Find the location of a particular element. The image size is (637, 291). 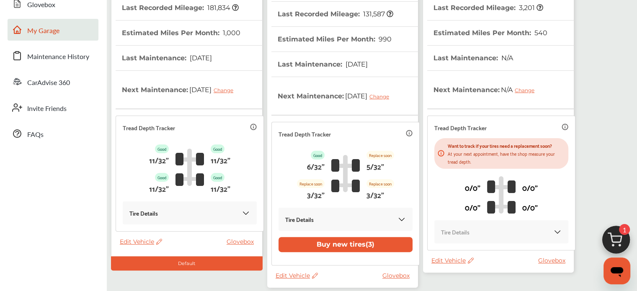

span: FAQs is located at coordinates (35, 135).